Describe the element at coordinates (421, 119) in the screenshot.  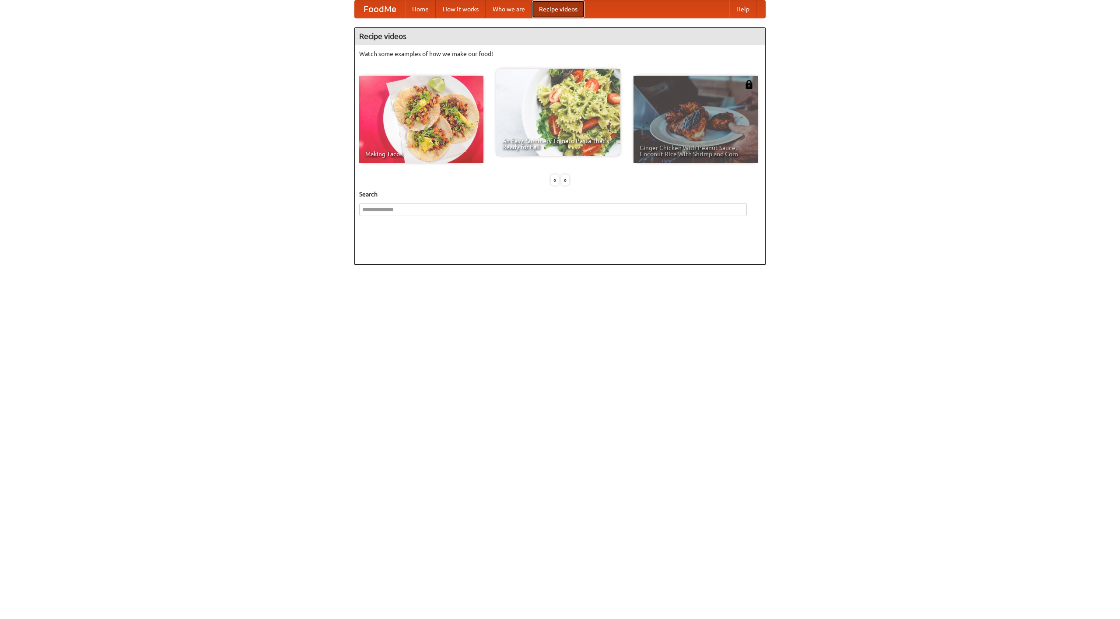
I see `a: Making Tacos` at that location.